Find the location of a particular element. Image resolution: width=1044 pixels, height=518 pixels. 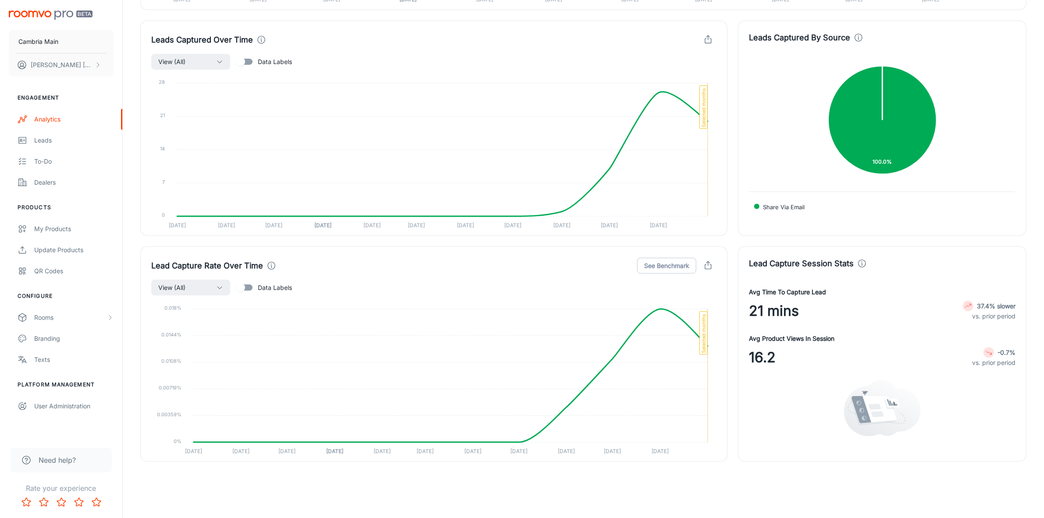

h4: Avg Product Views In Session is located at coordinates (791, 338).